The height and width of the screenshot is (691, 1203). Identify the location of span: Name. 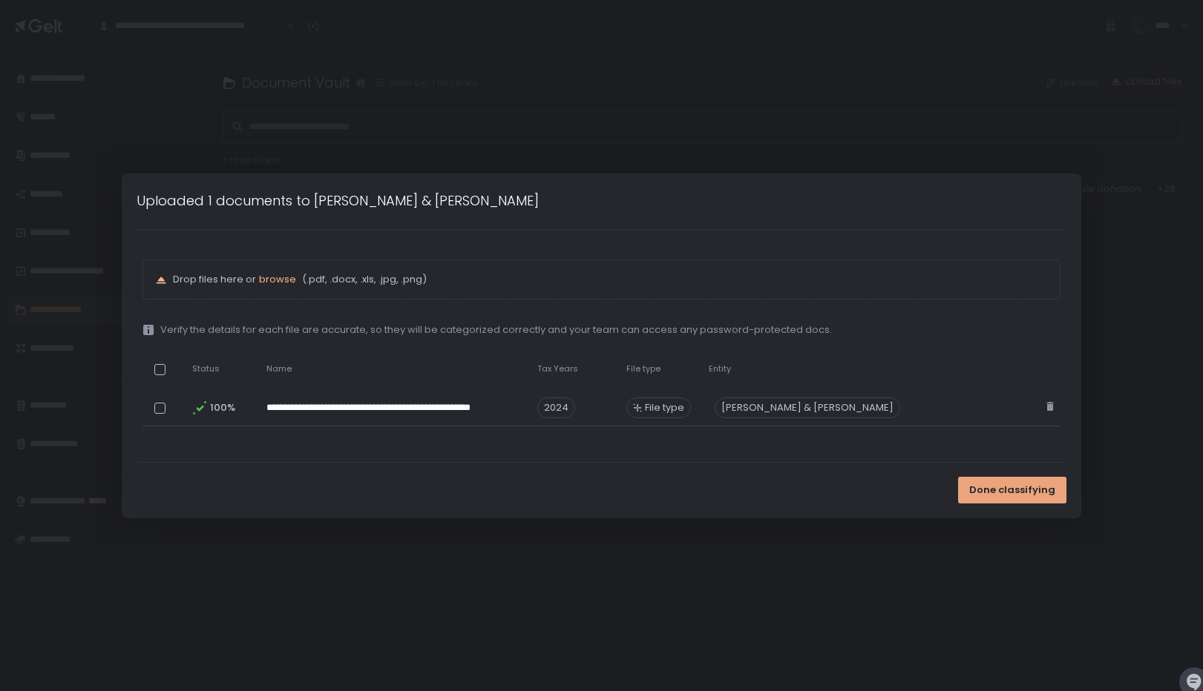
(279, 369).